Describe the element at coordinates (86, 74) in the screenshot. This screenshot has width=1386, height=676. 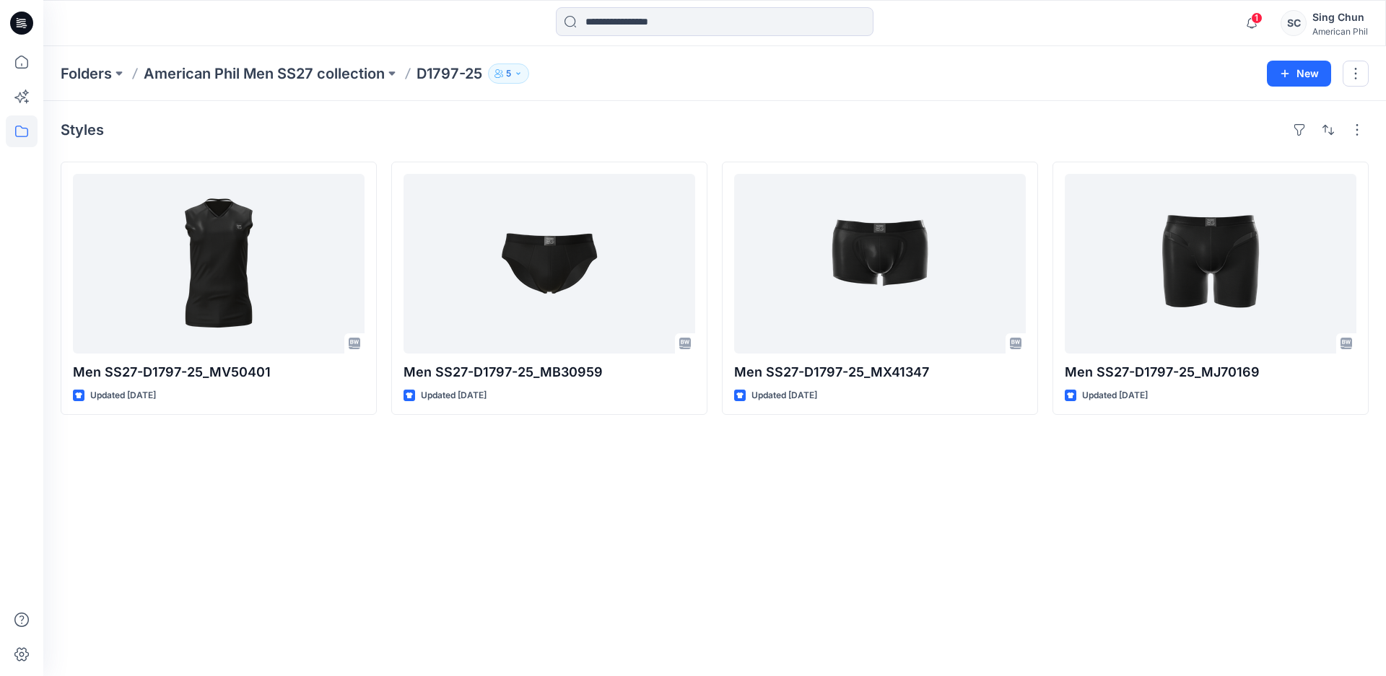
I see `p: Folders` at that location.